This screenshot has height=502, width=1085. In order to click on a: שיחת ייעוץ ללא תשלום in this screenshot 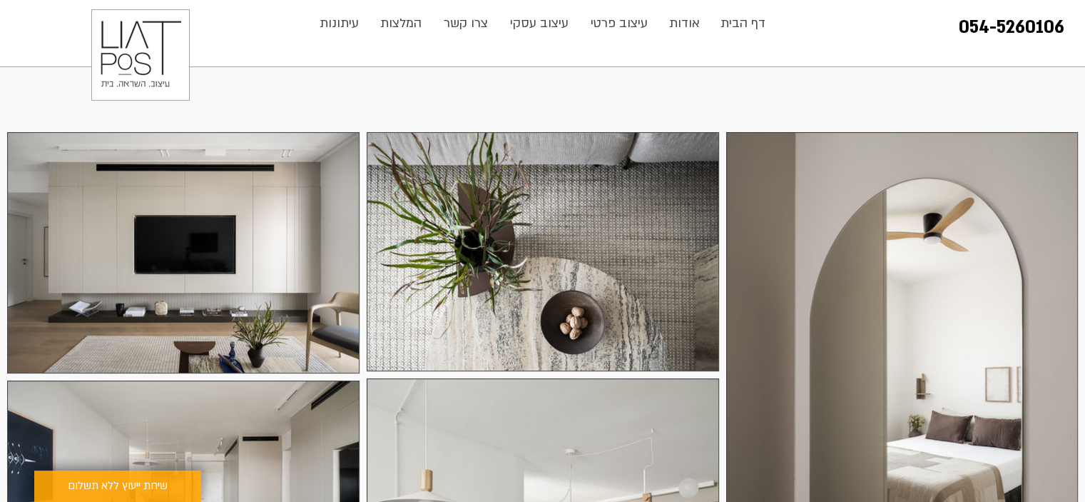, I will do `click(118, 486)`.